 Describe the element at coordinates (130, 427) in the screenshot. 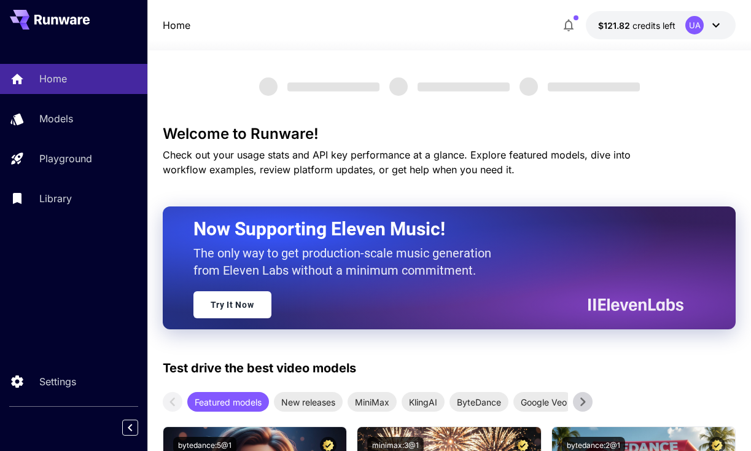

I see `button: Collapse sidebar` at that location.